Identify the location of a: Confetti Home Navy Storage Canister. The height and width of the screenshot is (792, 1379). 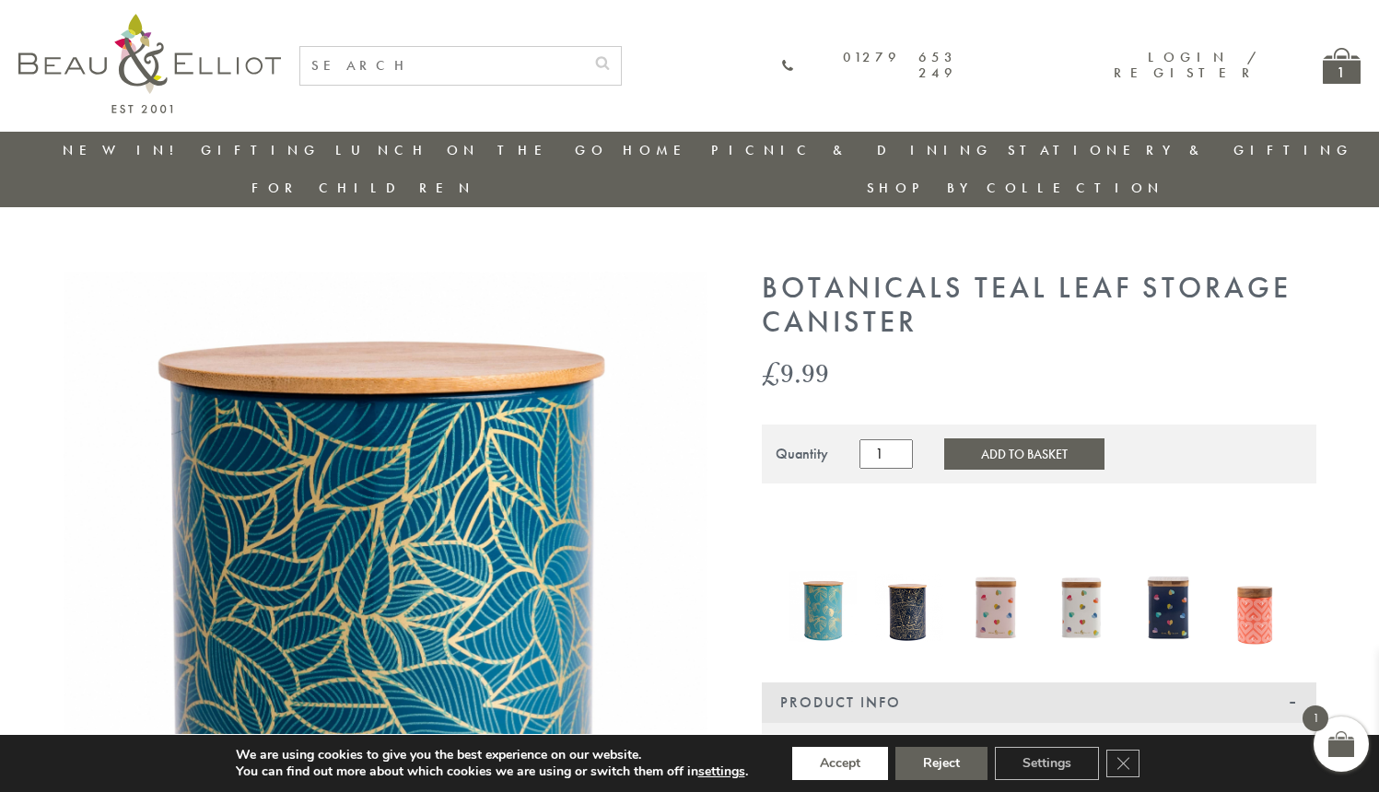
(1168, 609).